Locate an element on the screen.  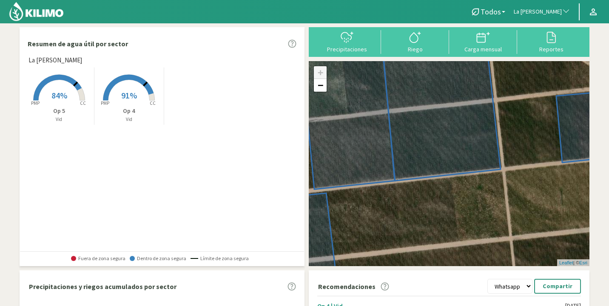
img: Kilimo is located at coordinates (36, 11).